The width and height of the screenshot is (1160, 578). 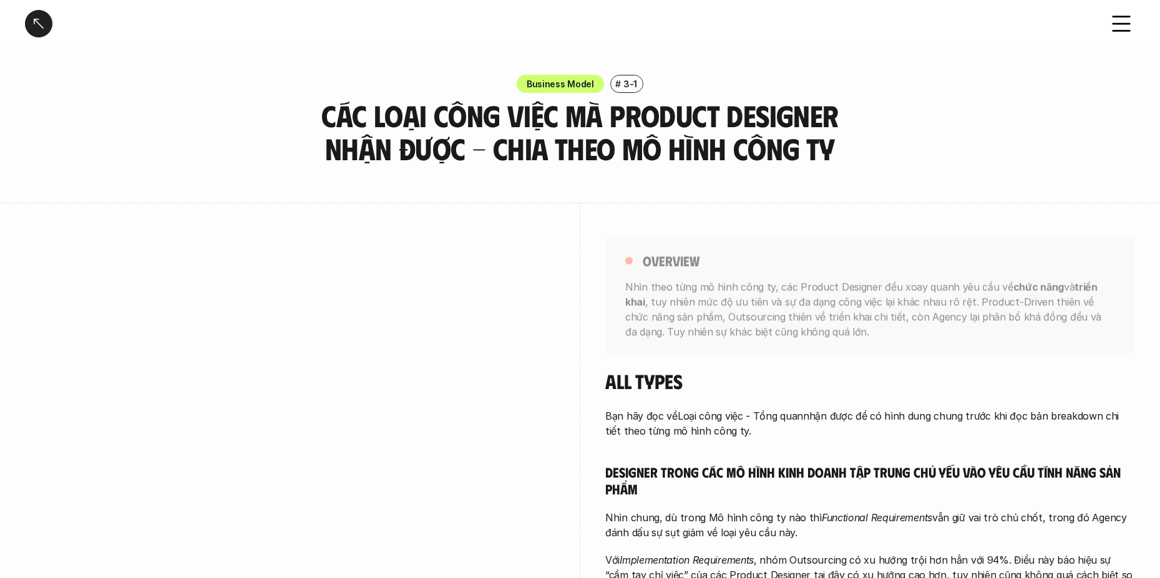 What do you see at coordinates (630, 84) in the screenshot?
I see `p: 3-1` at bounding box center [630, 84].